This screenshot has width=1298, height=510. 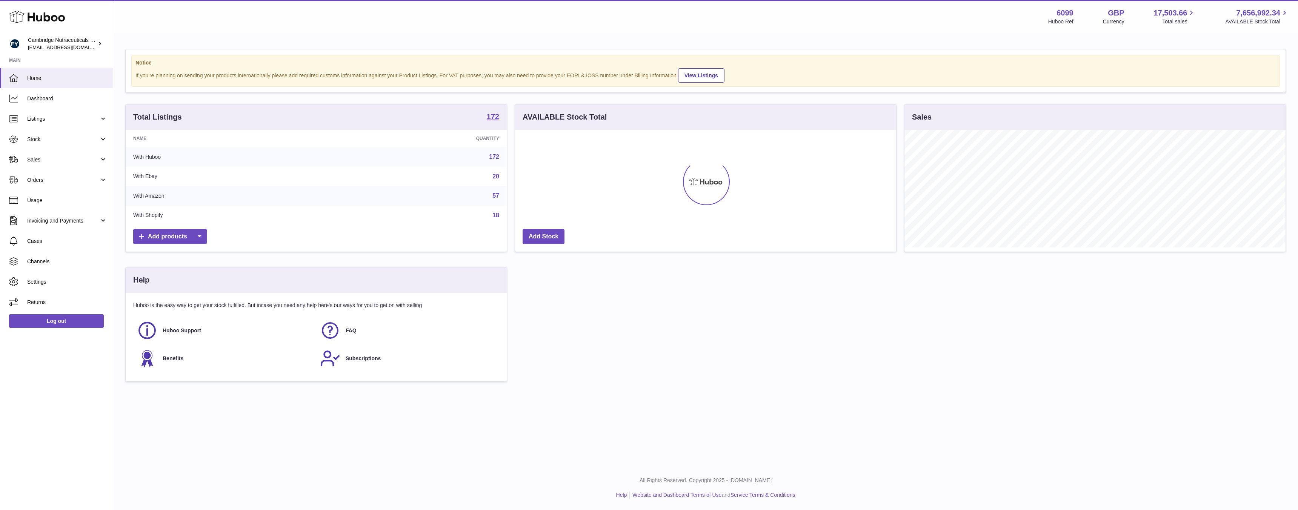 I want to click on a: Log out, so click(x=56, y=321).